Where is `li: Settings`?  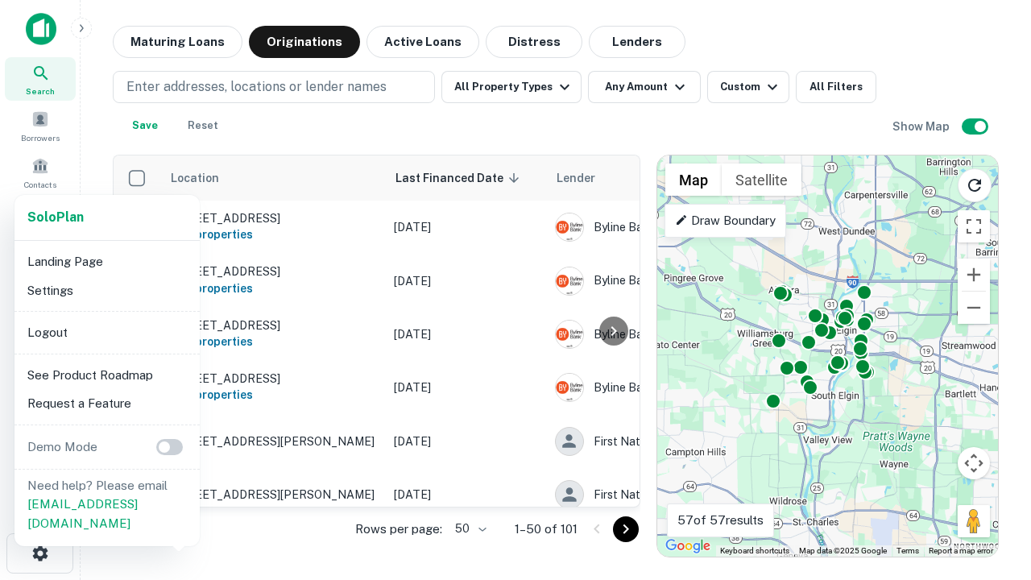
li: Settings is located at coordinates (107, 291).